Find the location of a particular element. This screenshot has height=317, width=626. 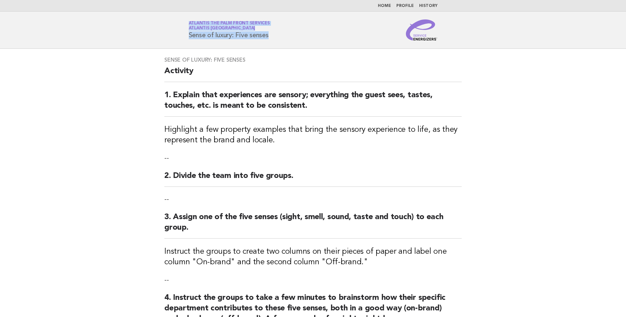

h2: 1. Explain that experiences are sensory; everything the guest sees, tastes, touches, etc. is mean... is located at coordinates (313, 103).